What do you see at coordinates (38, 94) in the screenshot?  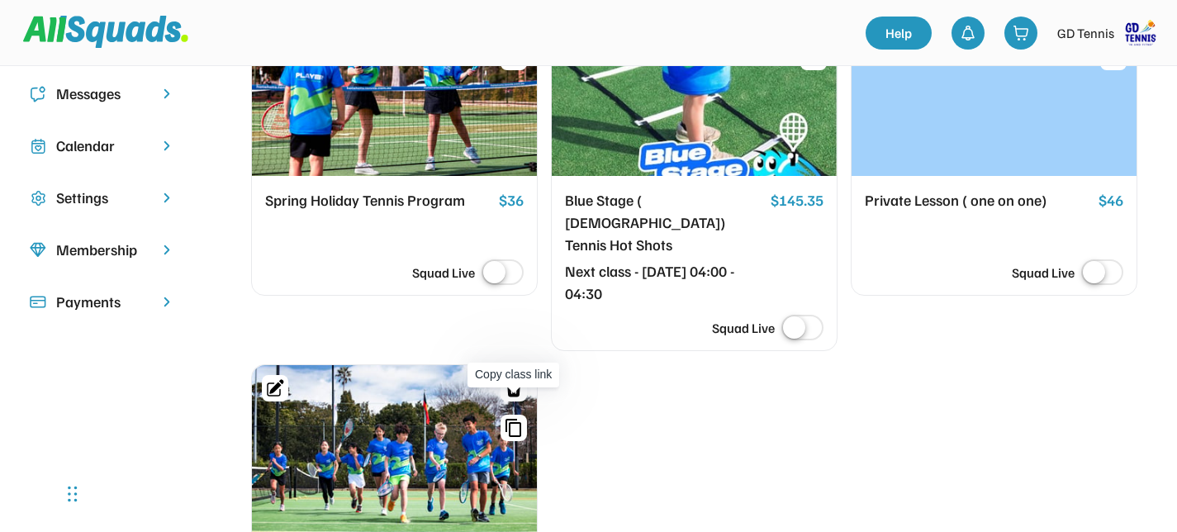 I see `img: Icon%20copy%205.svg` at bounding box center [38, 94].